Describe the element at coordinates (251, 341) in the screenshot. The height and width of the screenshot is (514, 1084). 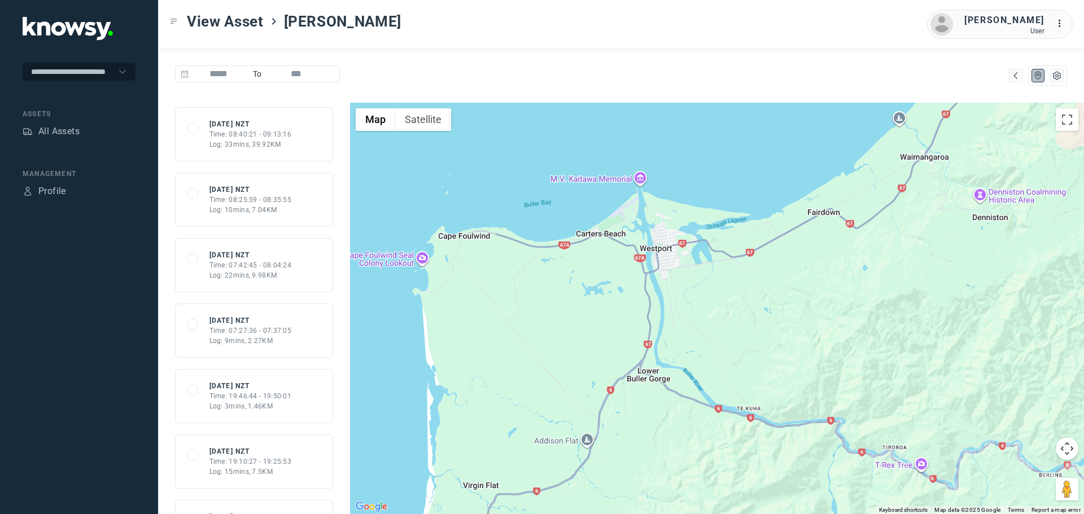
I see `div: Log: 9mins, 2.27KM` at that location.